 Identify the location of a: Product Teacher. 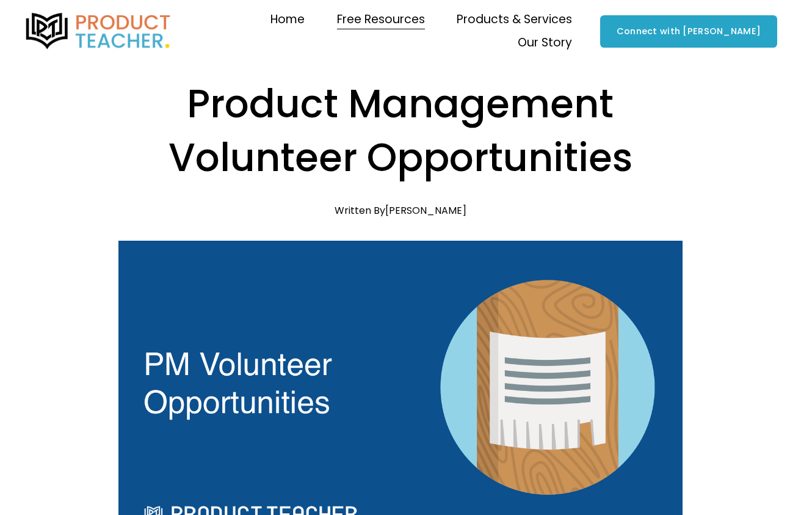
(98, 31).